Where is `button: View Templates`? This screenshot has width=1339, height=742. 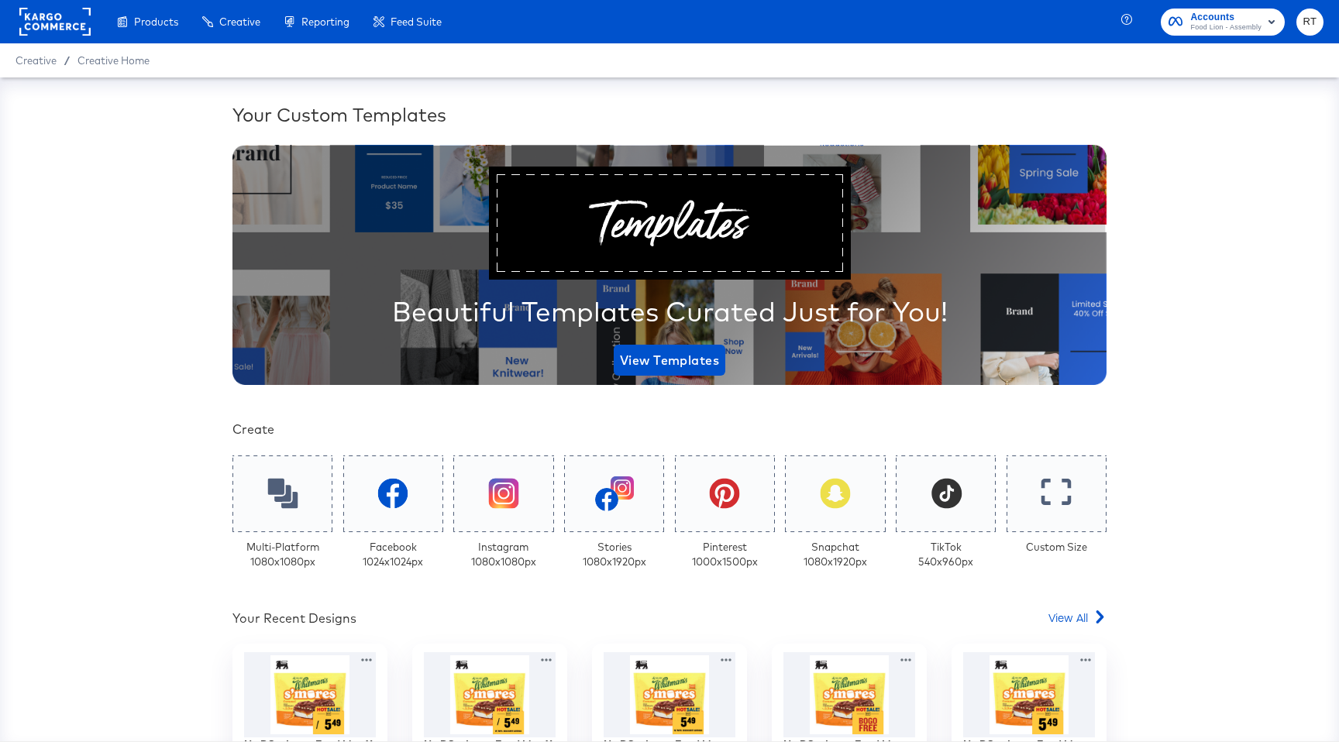 button: View Templates is located at coordinates (669, 360).